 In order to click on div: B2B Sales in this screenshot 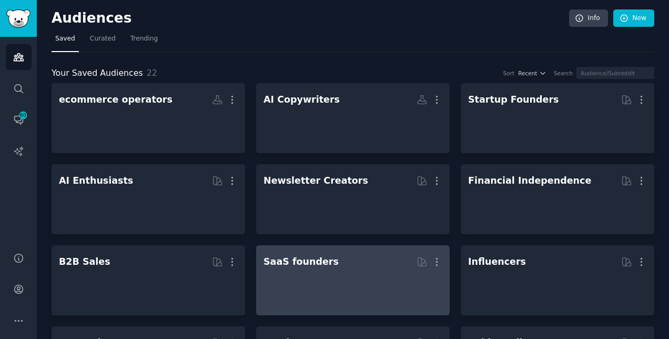, I will do `click(85, 261)`.